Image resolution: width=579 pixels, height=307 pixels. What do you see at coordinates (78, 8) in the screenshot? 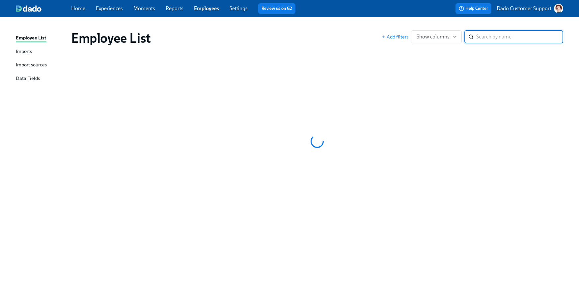
I see `a: Home` at bounding box center [78, 8].